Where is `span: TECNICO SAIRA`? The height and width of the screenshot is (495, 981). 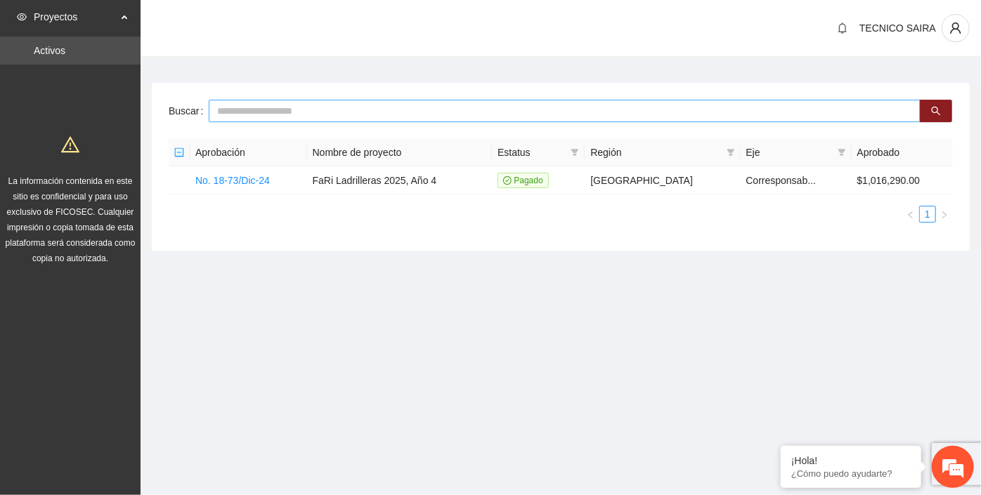 span: TECNICO SAIRA is located at coordinates (897, 28).